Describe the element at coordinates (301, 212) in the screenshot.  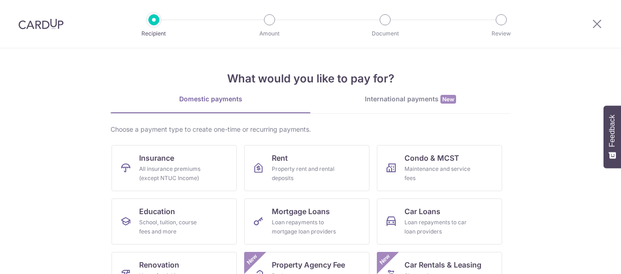
I see `span: Mortgage Loans` at that location.